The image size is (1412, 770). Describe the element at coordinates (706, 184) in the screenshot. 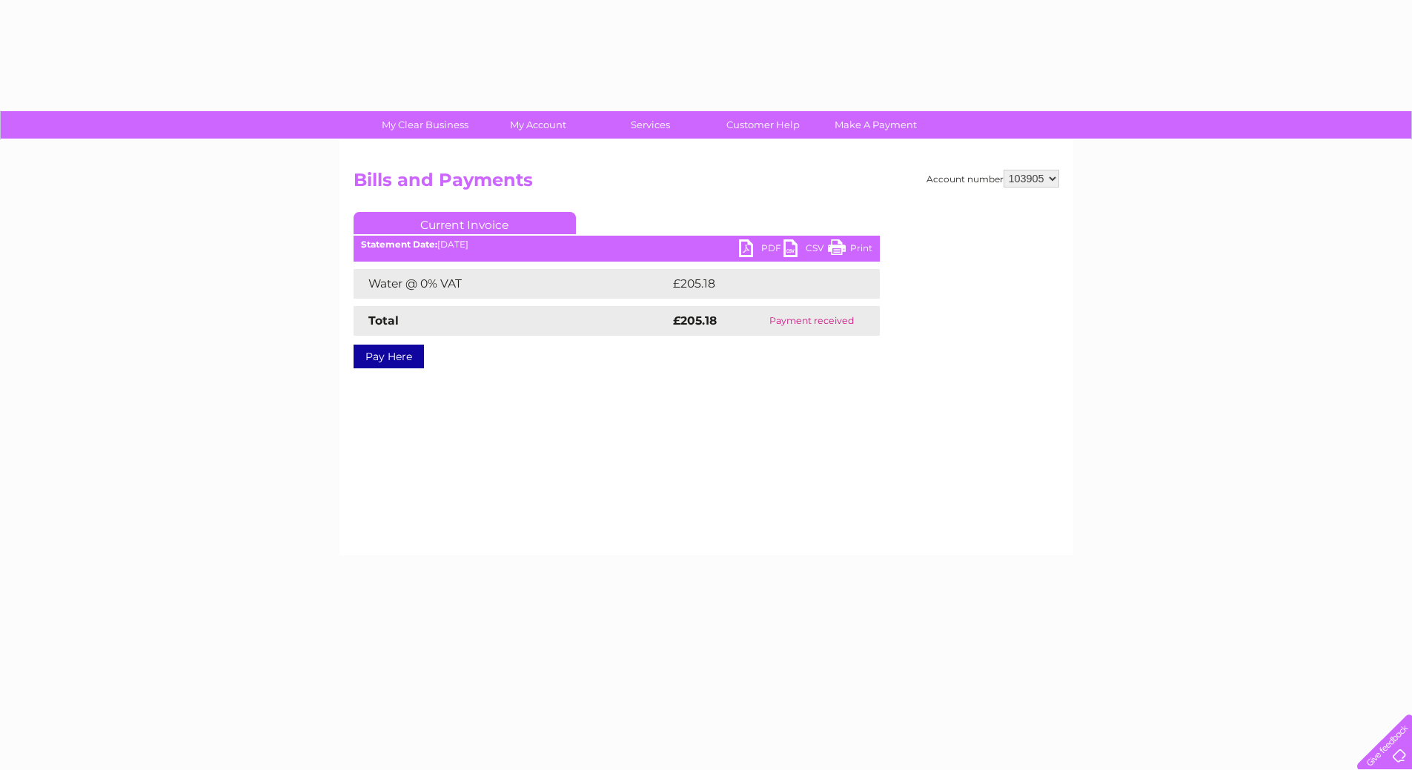

I see `h2: Bills and Payments` at that location.